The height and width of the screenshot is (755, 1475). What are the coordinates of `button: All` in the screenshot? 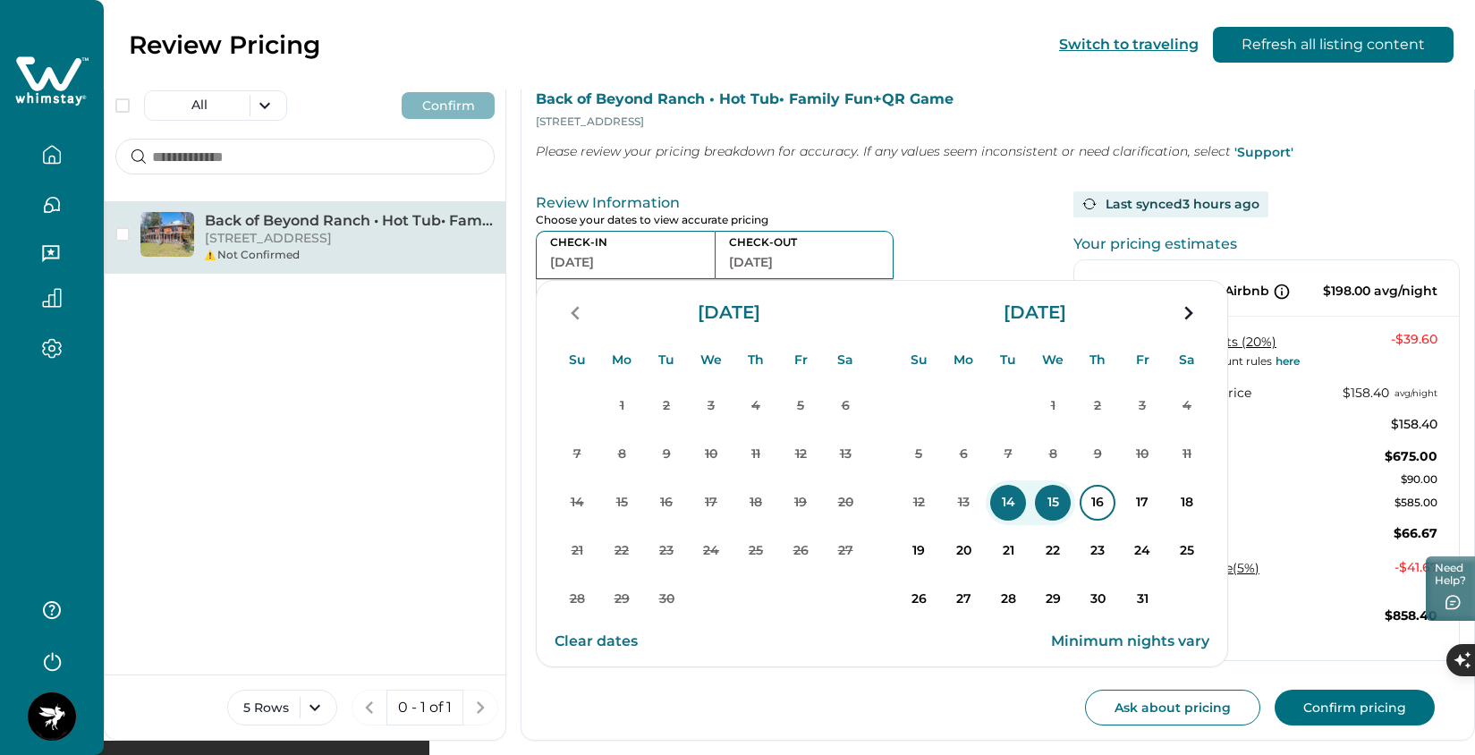 It's located at (216, 106).